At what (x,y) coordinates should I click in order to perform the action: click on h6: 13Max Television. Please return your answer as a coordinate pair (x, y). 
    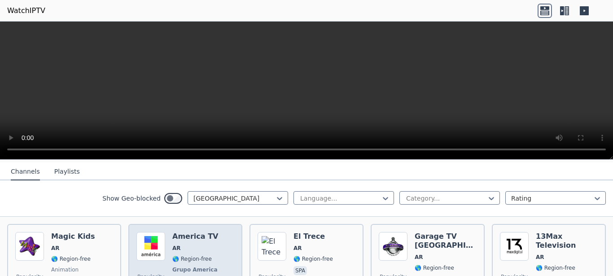
    Looking at the image, I should click on (567, 241).